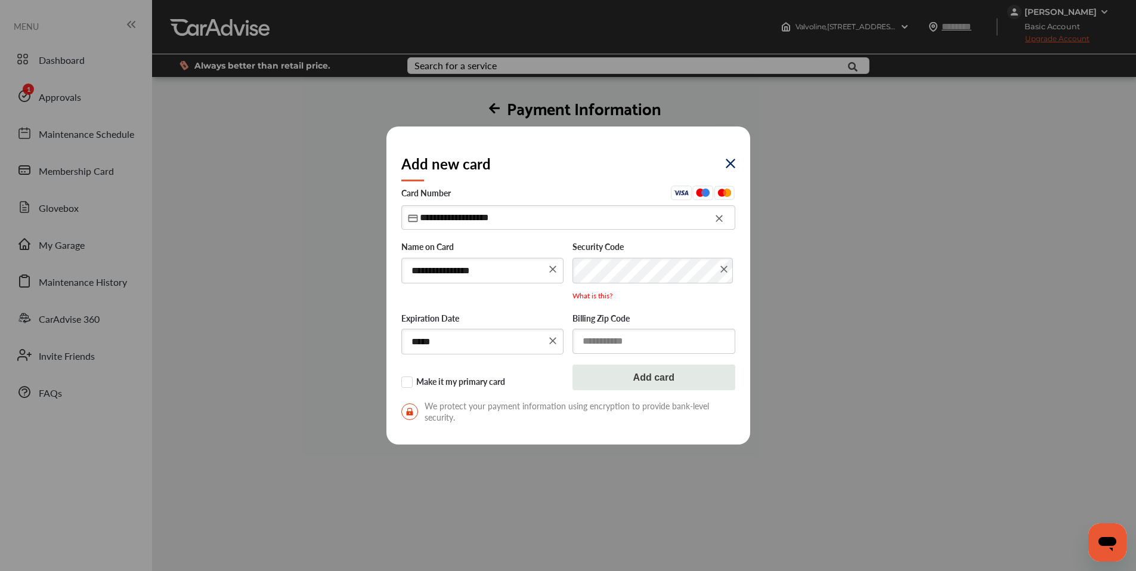 This screenshot has width=1136, height=571. I want to click on img: secure-lock, so click(410, 411).